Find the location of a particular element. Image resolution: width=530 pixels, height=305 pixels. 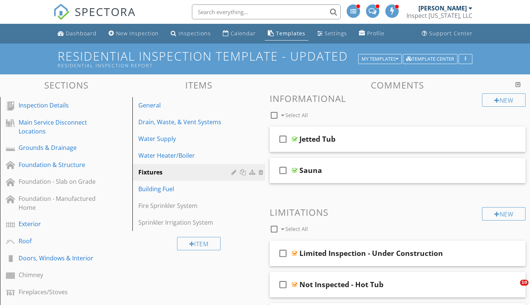

div: Dashboard is located at coordinates (81, 33).